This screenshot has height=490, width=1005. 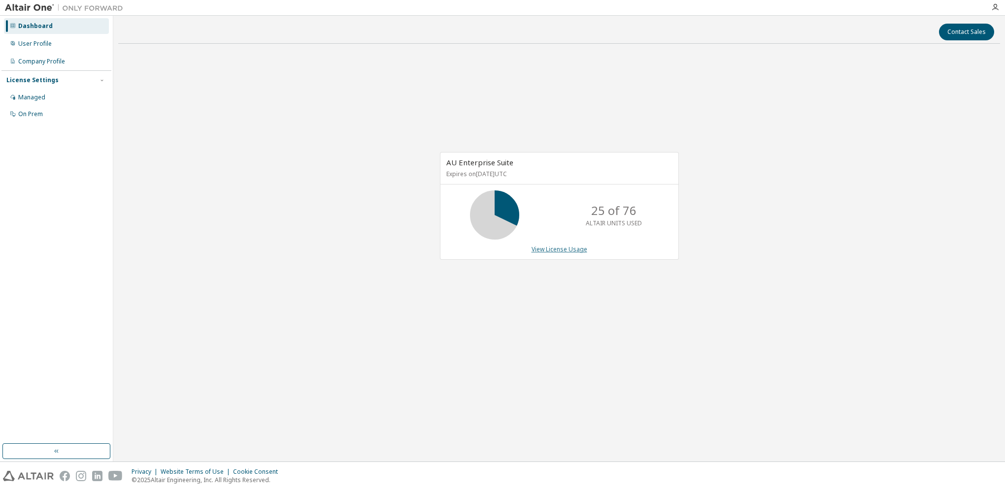 I want to click on div: Privacy, so click(x=146, y=472).